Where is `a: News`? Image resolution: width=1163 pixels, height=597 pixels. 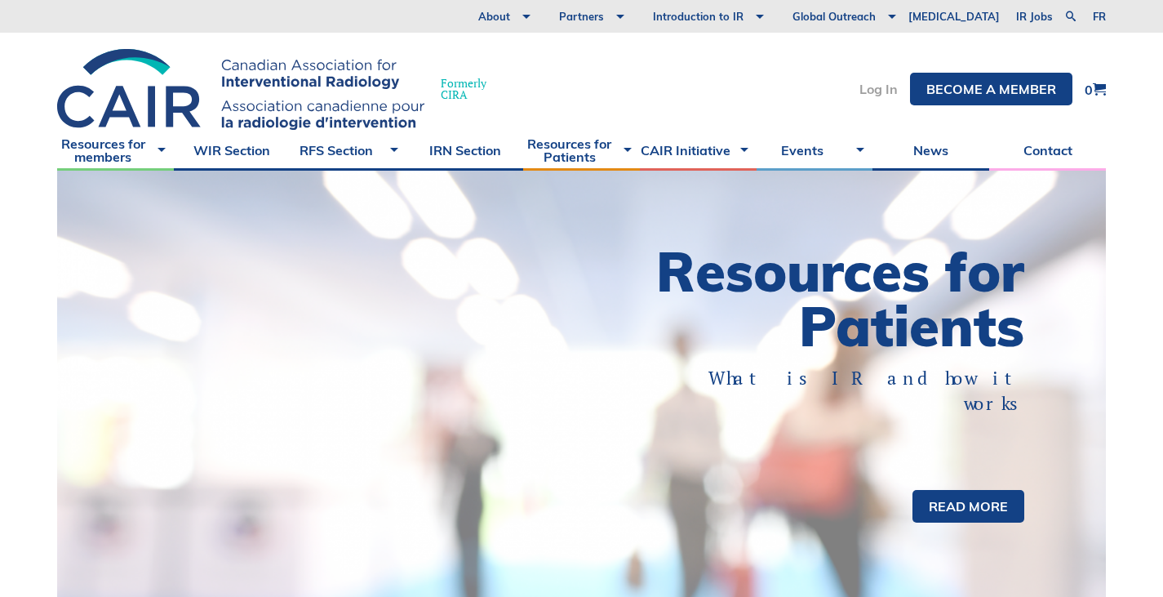
a: News is located at coordinates (930, 150).